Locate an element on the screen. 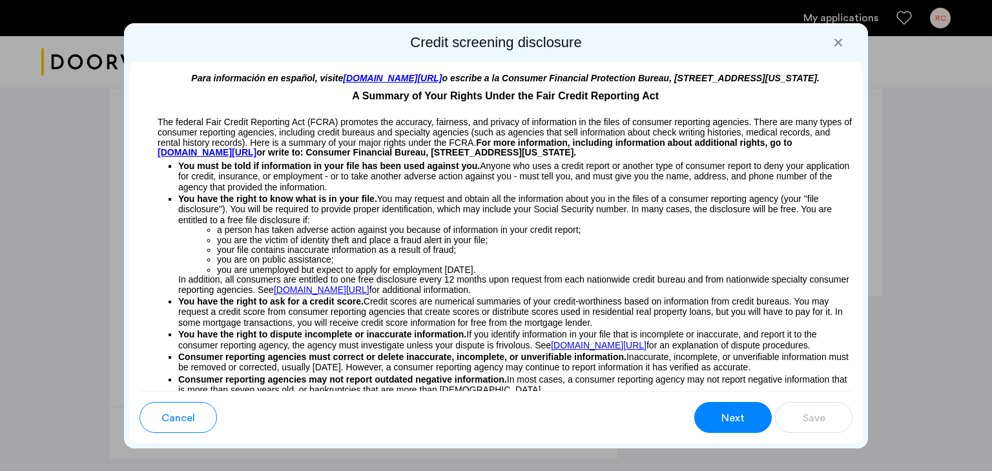 The width and height of the screenshot is (992, 471). span: If you identify information in your file that is incomplete or inaccurate, and report it to the c... is located at coordinates (497, 340).